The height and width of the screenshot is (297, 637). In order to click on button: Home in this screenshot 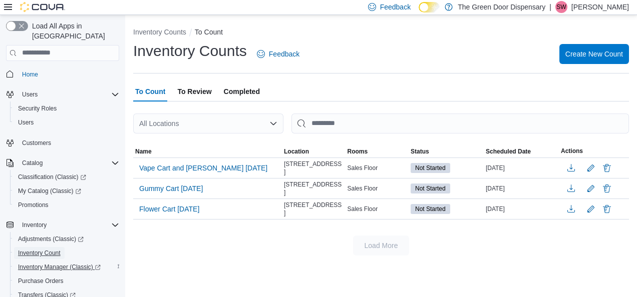, I will do `click(63, 74)`.